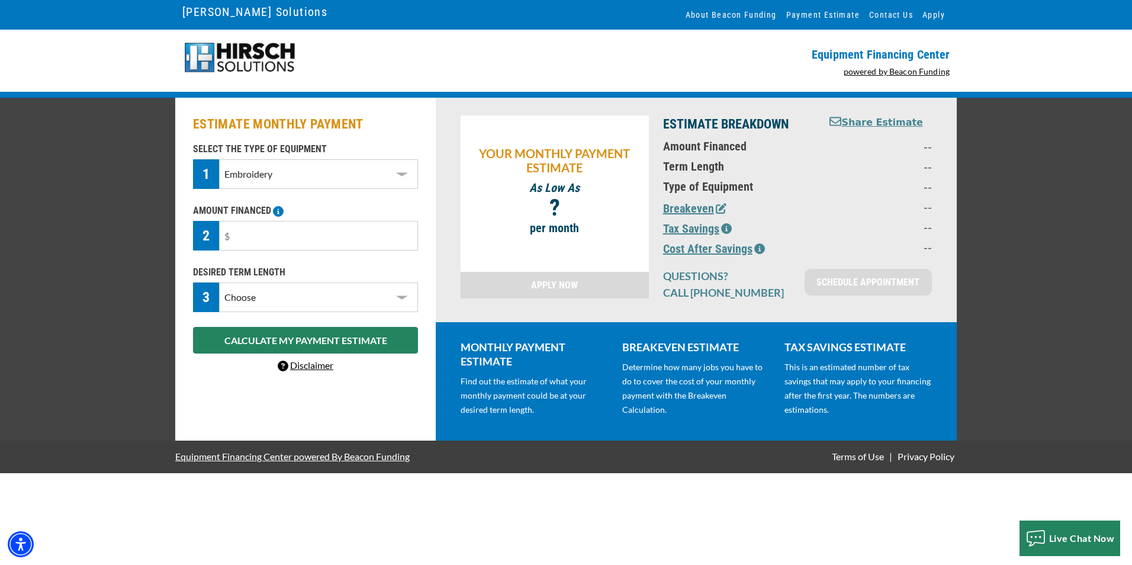 Image resolution: width=1132 pixels, height=565 pixels. Describe the element at coordinates (739, 166) in the screenshot. I see `p: Term Length` at that location.